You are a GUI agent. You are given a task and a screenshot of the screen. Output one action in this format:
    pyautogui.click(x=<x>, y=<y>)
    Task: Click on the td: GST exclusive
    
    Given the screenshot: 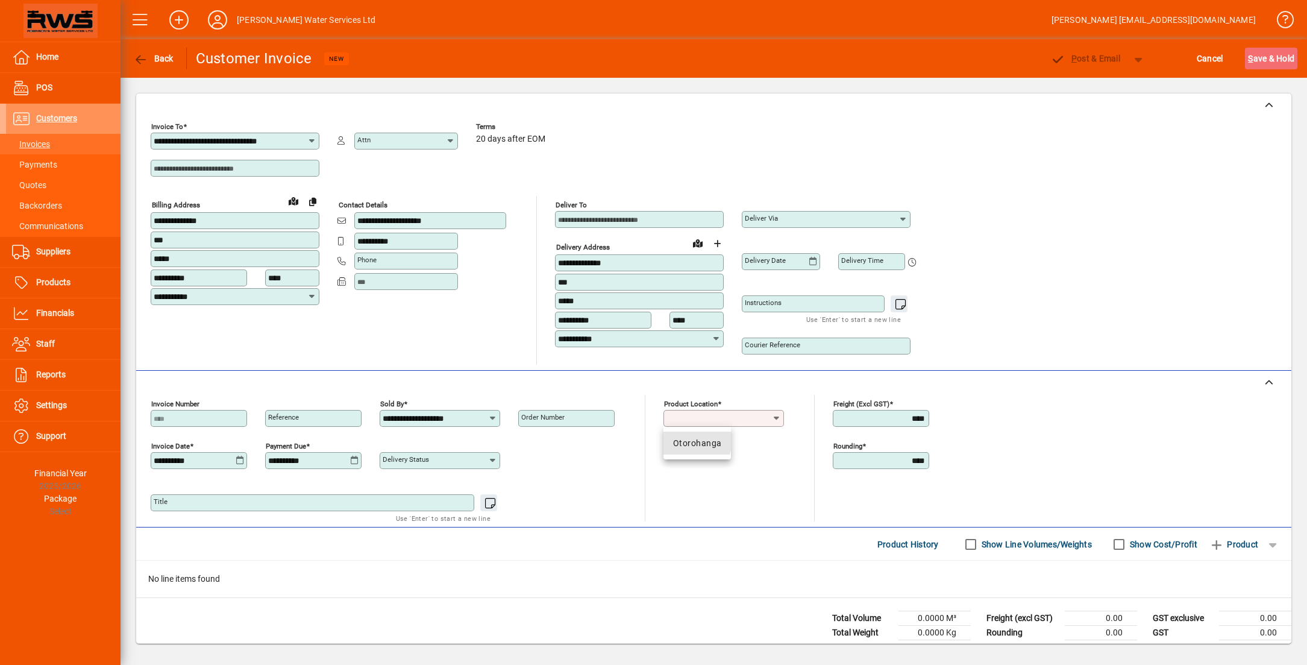 What is the action you would take?
    pyautogui.click(x=1183, y=618)
    